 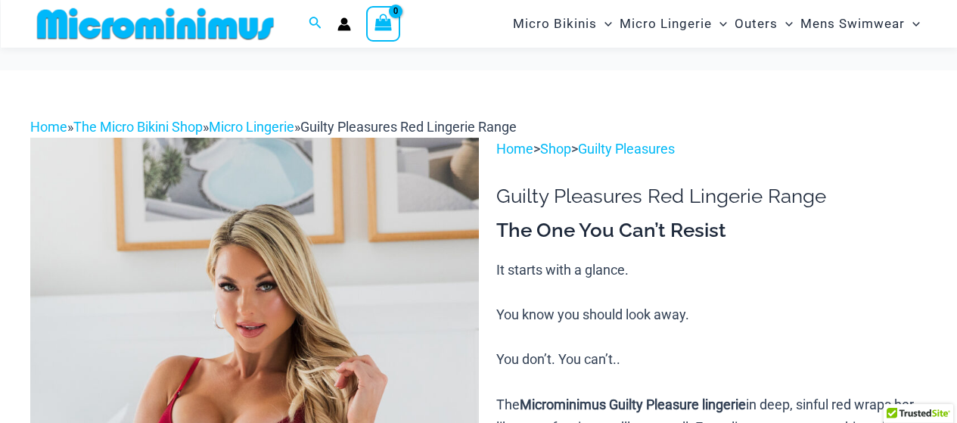 I want to click on a: OutersMenu ToggleMenu Toggle, so click(x=763, y=23).